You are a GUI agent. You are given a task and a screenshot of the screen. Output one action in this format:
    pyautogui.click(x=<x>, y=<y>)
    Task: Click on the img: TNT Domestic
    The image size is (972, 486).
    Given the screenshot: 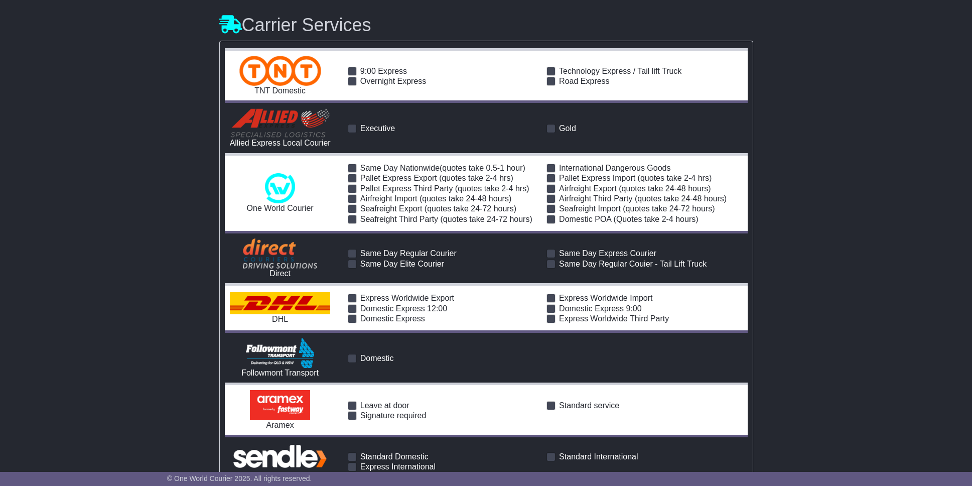 What is the action you would take?
    pyautogui.click(x=280, y=71)
    